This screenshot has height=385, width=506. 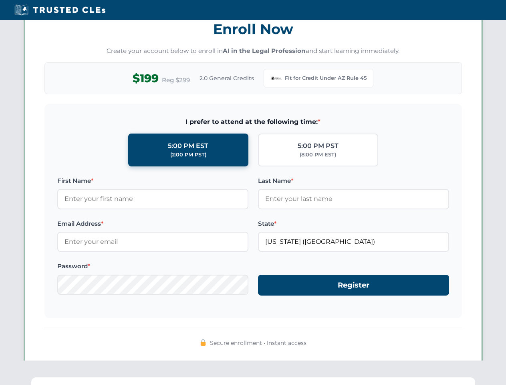 I want to click on div: (8:00 PM EST), so click(x=318, y=155).